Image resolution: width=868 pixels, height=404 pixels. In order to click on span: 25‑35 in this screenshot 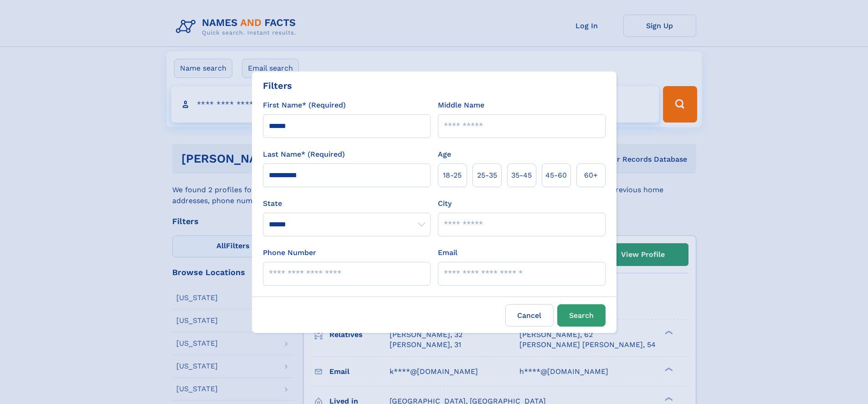, I will do `click(487, 175)`.